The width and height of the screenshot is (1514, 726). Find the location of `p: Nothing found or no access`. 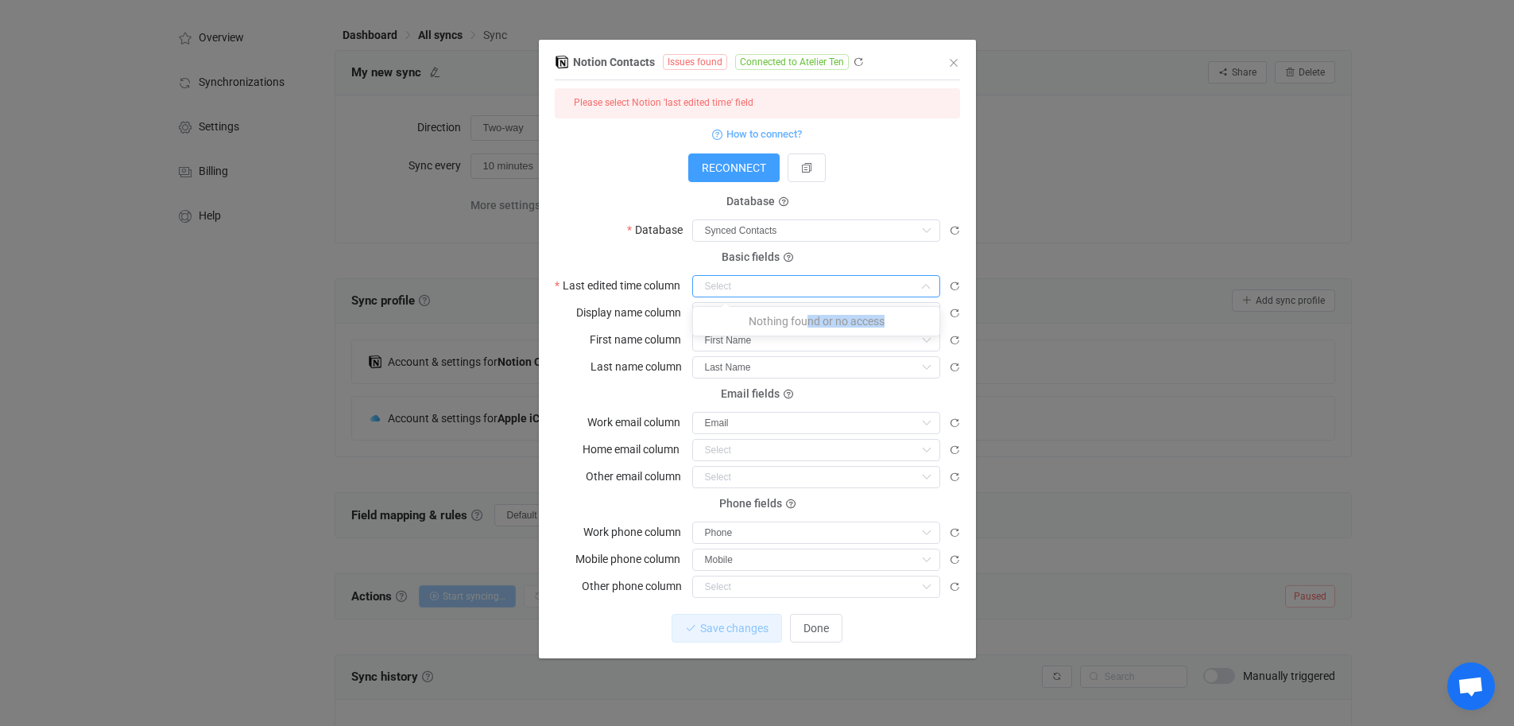

p: Nothing found or no access is located at coordinates (816, 321).